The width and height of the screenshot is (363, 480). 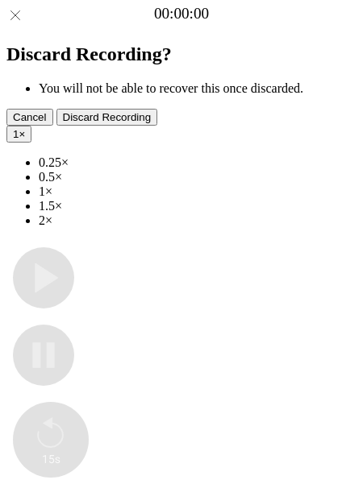 I want to click on li: 1×, so click(x=197, y=192).